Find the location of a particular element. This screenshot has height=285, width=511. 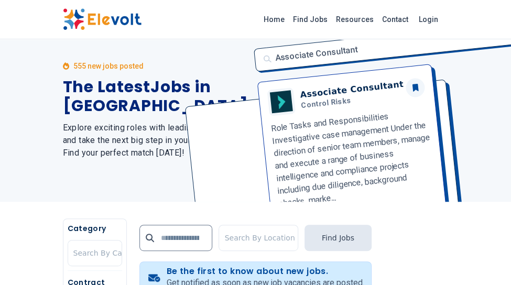

a: Find Jobs is located at coordinates (310, 19).